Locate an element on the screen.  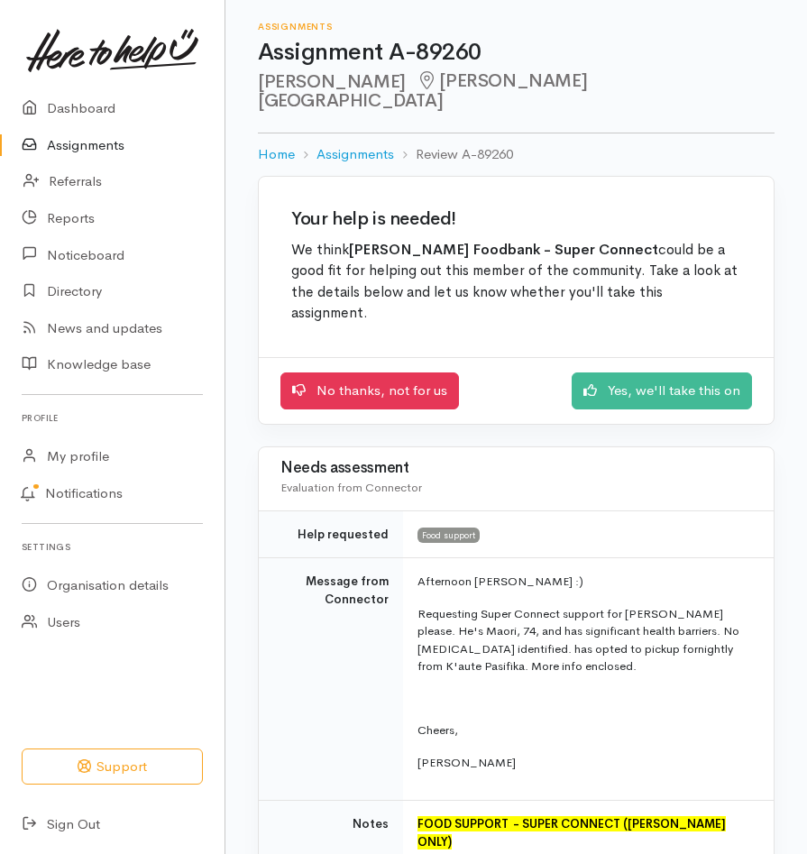
p: We think could be a good fit for helping out this member of the community. Take a look at the det... is located at coordinates (516, 282).